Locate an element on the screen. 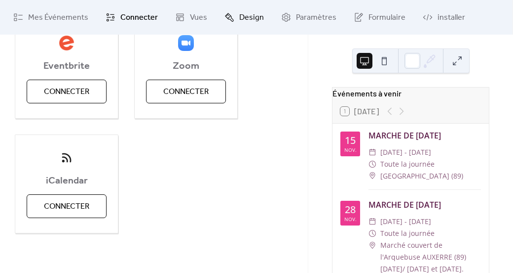 This screenshot has width=513, height=273. a: Paramètres is located at coordinates (309, 17).